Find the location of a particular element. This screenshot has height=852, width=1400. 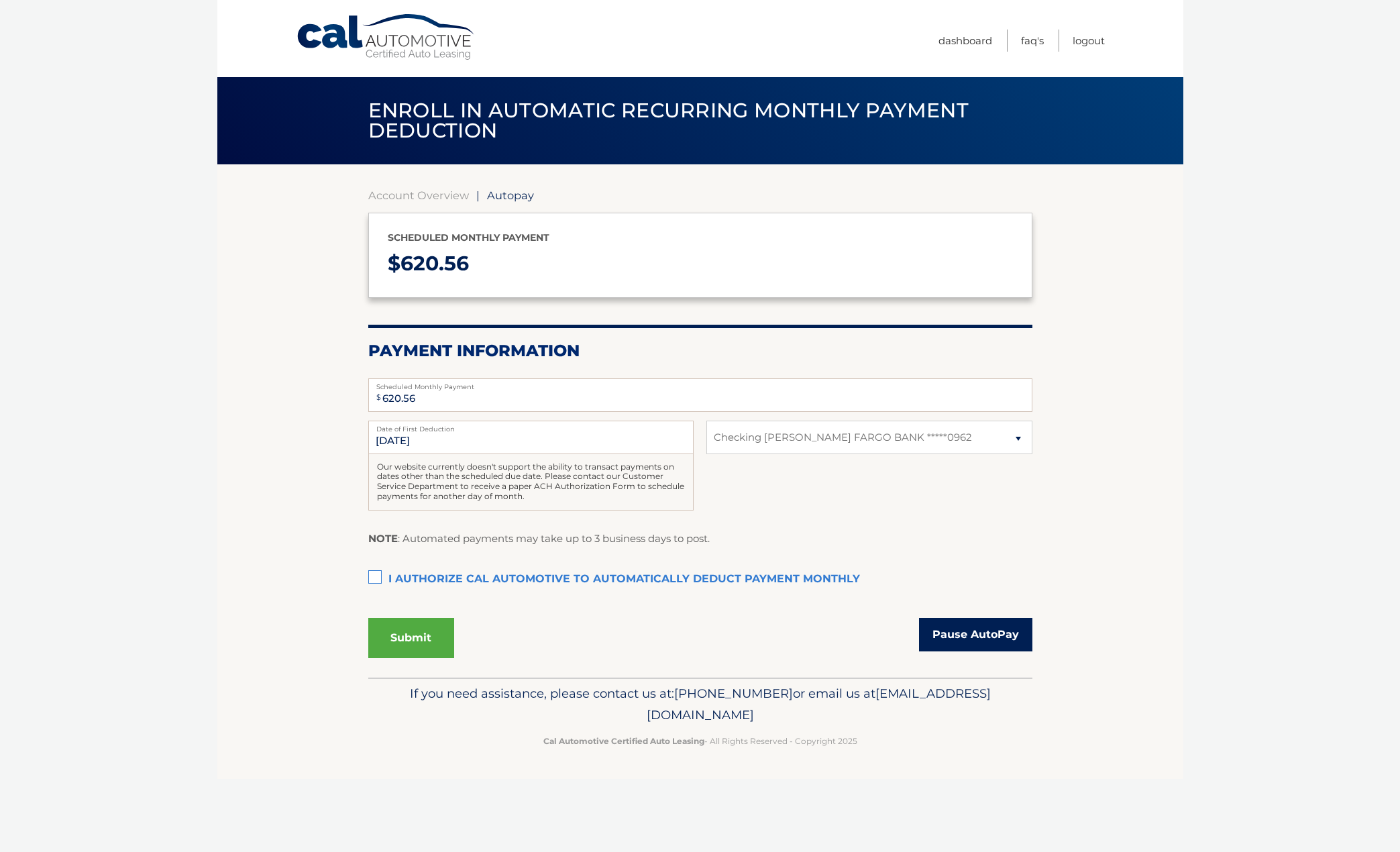

a: FAQ's is located at coordinates (1033, 40).